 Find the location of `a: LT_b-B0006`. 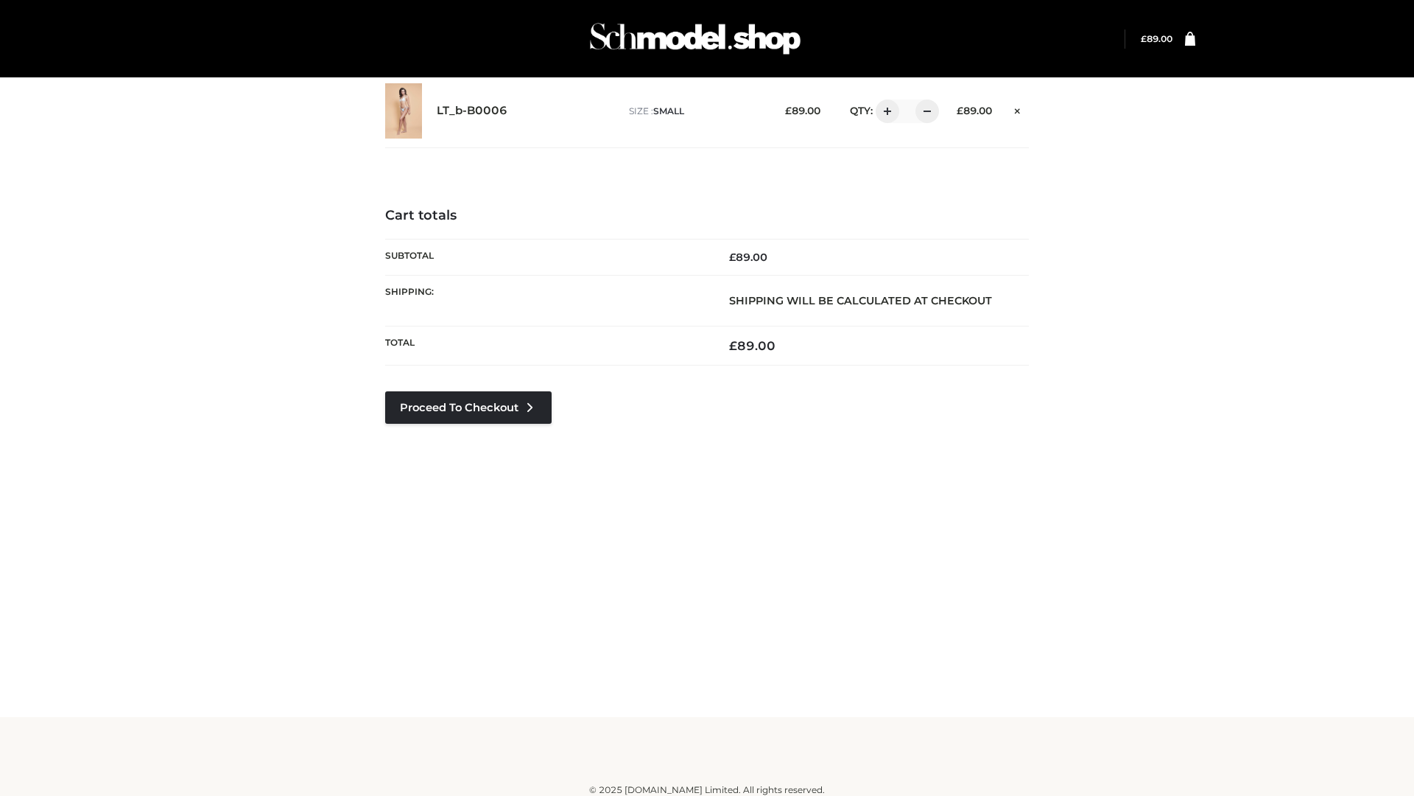

a: LT_b-B0006 is located at coordinates (472, 110).